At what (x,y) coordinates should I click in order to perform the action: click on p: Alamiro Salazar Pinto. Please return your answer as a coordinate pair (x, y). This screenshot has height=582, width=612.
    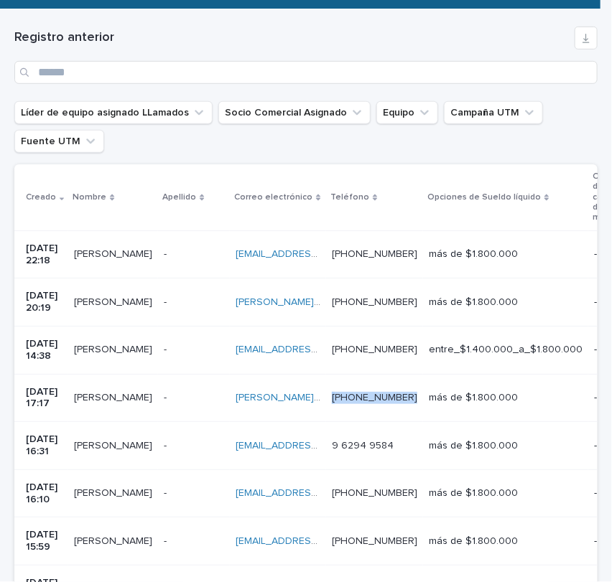
    Looking at the image, I should click on (114, 492).